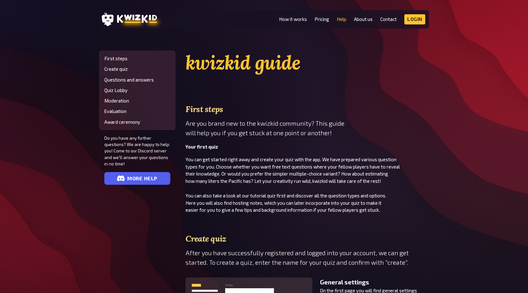  Describe the element at coordinates (415, 19) in the screenshot. I see `a: Login` at that location.